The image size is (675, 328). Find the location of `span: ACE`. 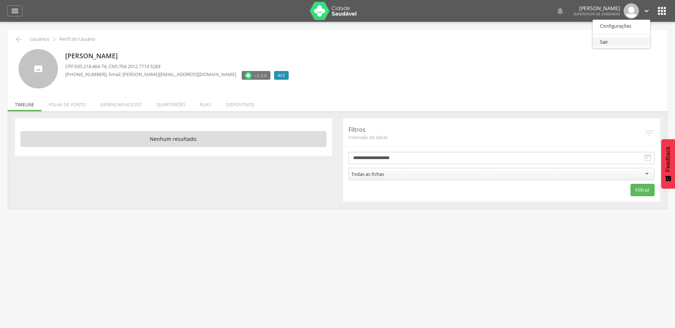

span: ACE is located at coordinates (281, 75).